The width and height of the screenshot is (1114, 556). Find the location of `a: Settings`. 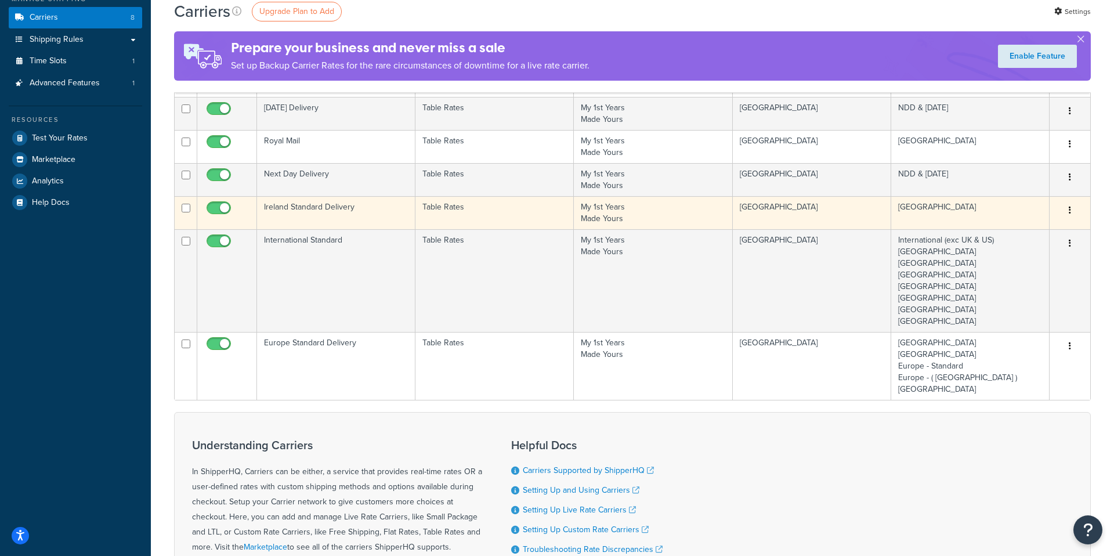

a: Settings is located at coordinates (1072, 12).